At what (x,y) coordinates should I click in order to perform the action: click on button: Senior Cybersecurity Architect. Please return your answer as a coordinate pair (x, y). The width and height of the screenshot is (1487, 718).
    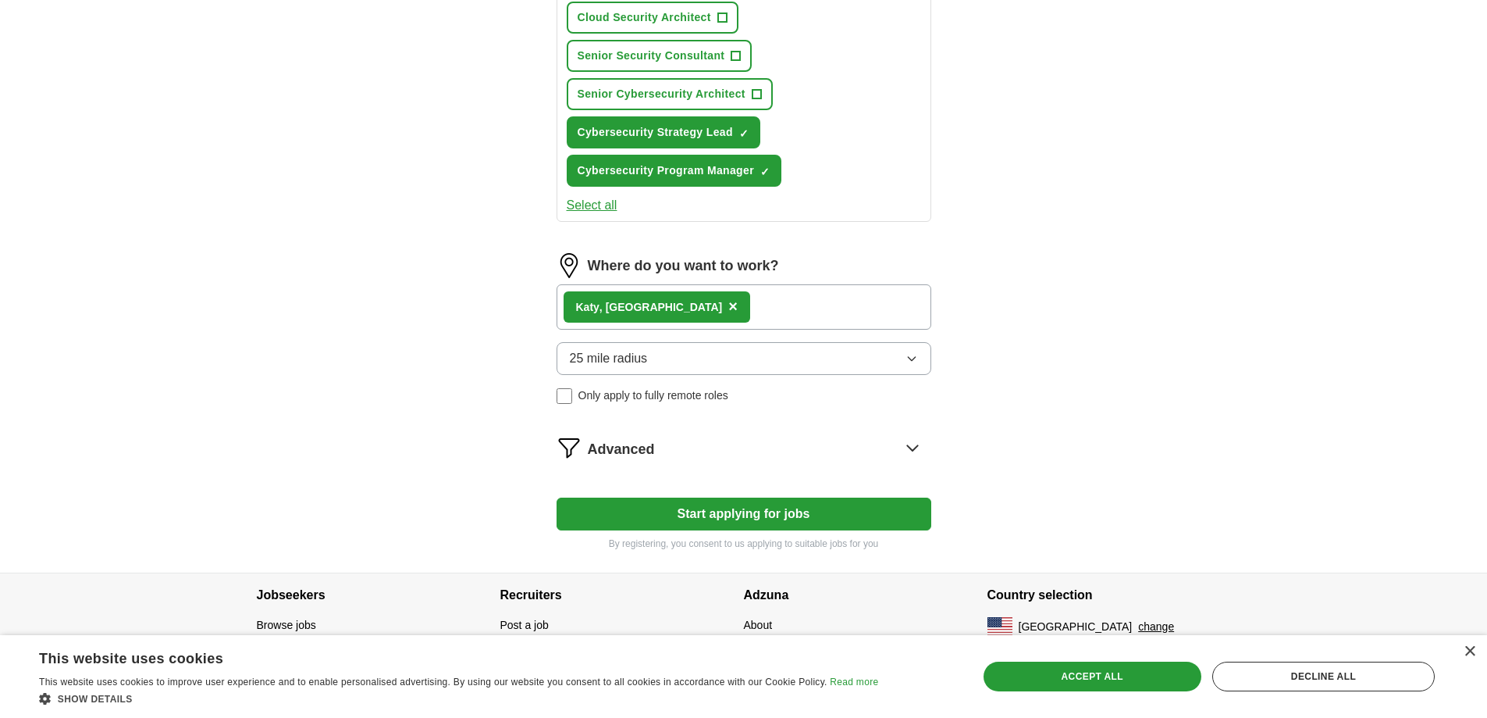
    Looking at the image, I should click on (670, 94).